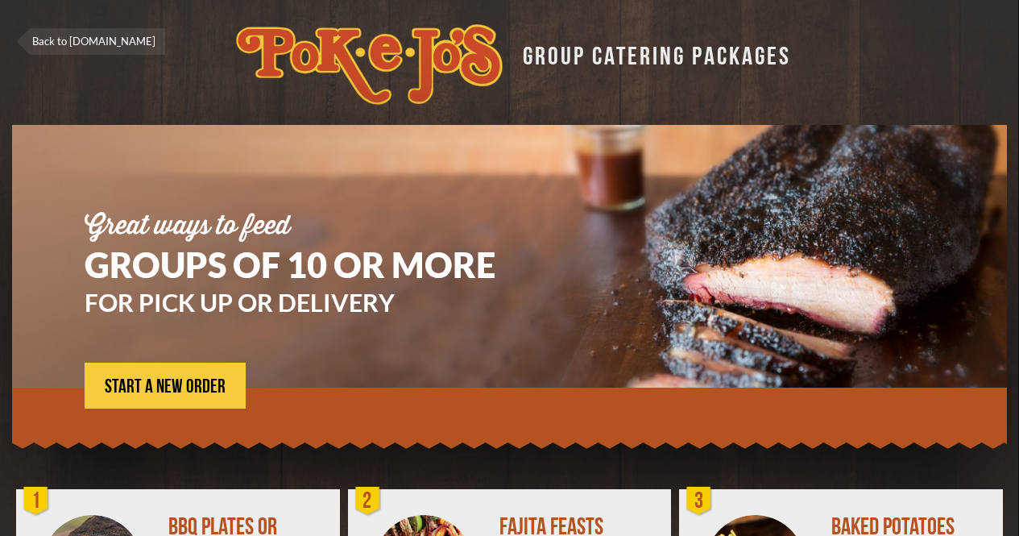  I want to click on h1: GROUPS OF 10 OR MORE, so click(305, 264).